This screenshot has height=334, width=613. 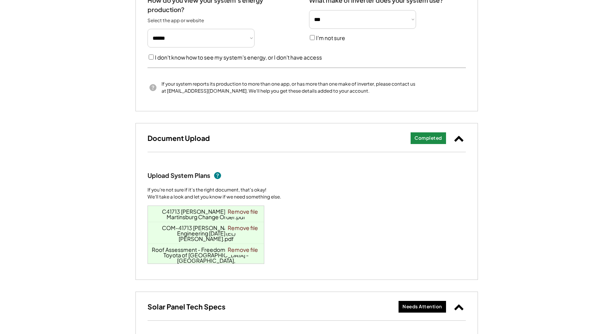 What do you see at coordinates (186, 21) in the screenshot?
I see `div: Select the app or website` at bounding box center [186, 21].